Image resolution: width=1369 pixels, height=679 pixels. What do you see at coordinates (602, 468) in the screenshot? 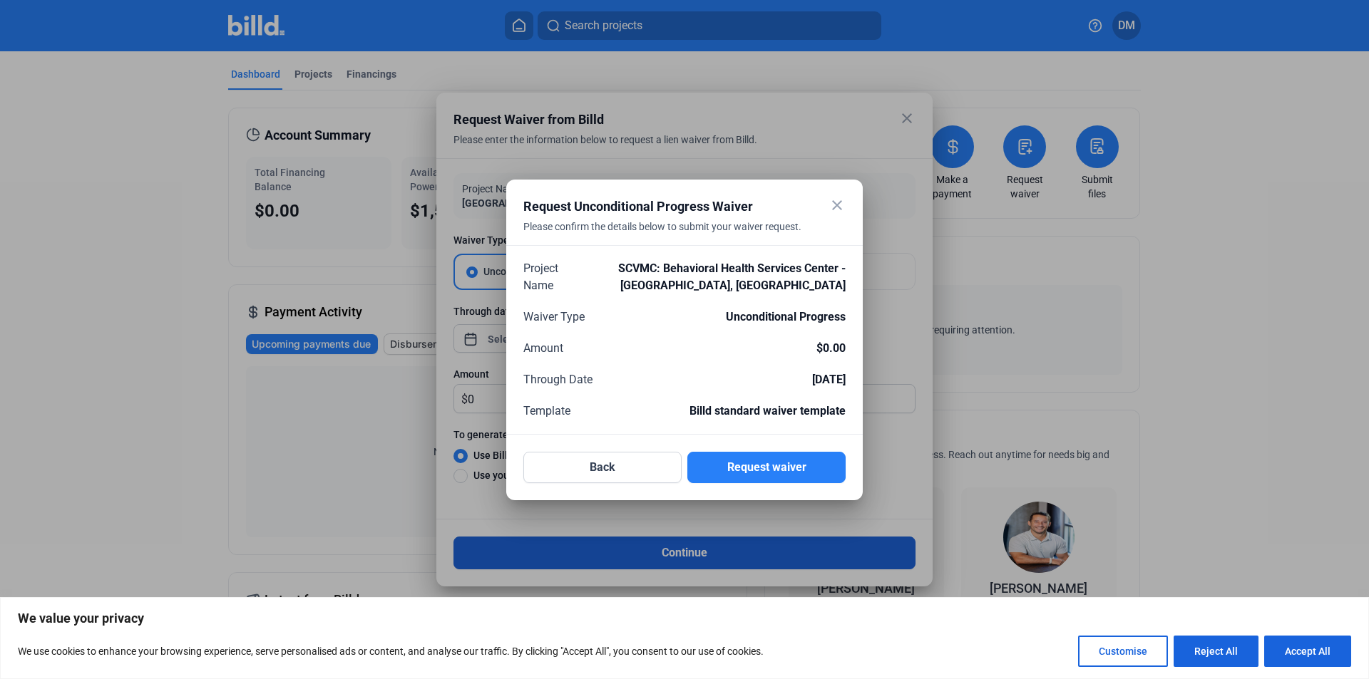
I see `button: Back` at bounding box center [602, 468].